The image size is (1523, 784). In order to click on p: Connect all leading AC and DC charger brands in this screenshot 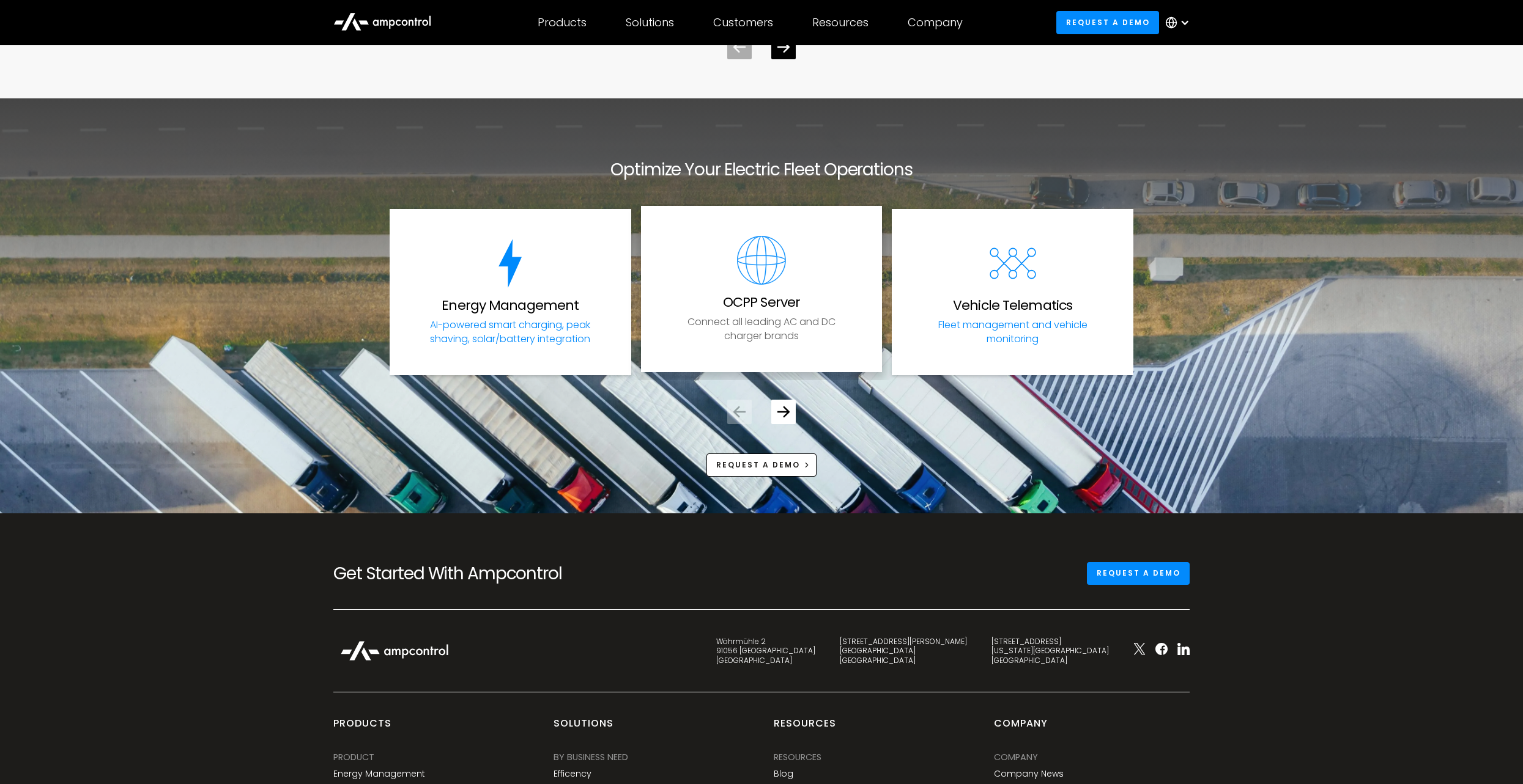, I will do `click(762, 329)`.